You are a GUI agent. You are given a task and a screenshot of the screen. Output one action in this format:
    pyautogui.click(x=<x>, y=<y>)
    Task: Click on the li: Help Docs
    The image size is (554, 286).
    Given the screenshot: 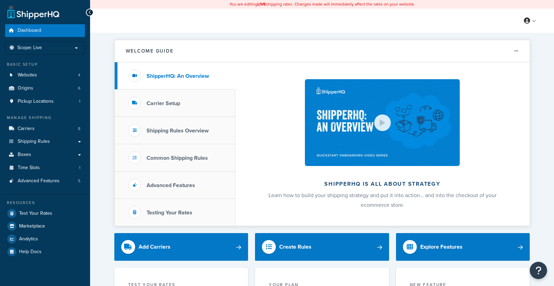 What is the action you would take?
    pyautogui.click(x=45, y=252)
    